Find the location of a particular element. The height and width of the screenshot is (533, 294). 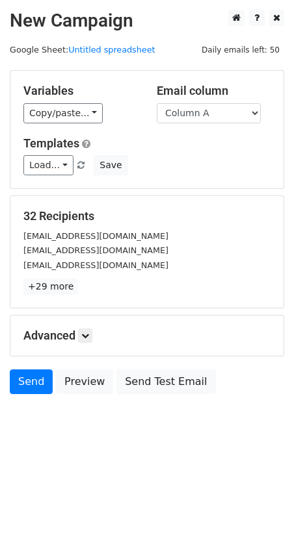

h2: New Campaign is located at coordinates (147, 21).